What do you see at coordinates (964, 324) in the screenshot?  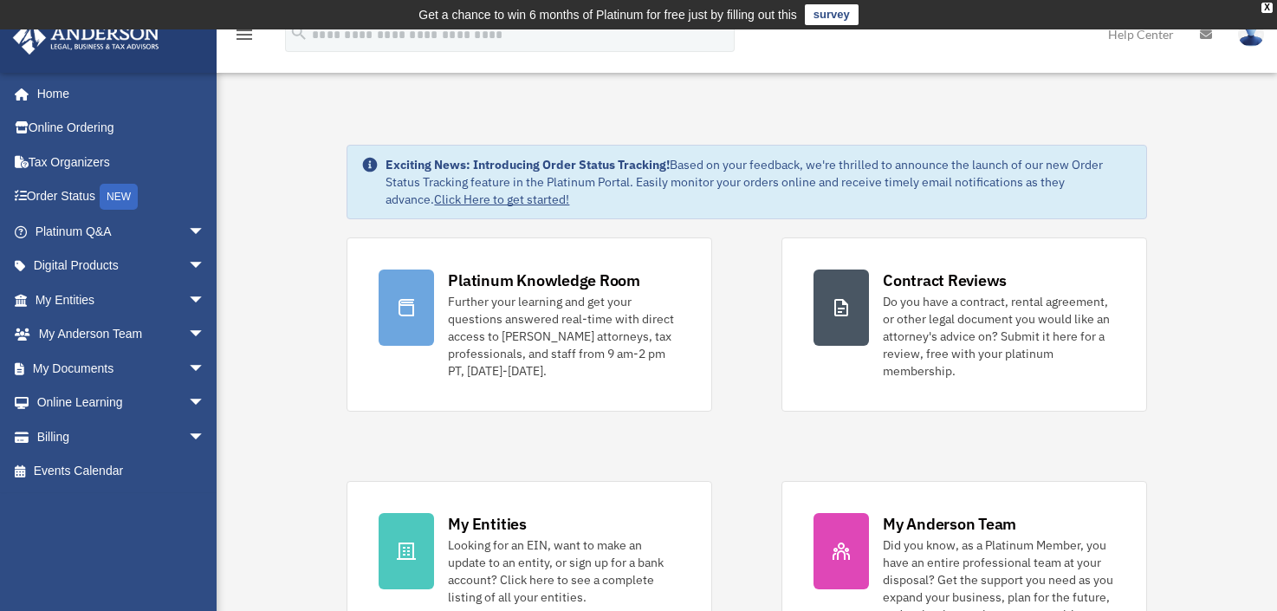 I see `a: Contract Reviews Do you have a contract, rental agreement, or other legal document you would like...` at bounding box center [964, 324].